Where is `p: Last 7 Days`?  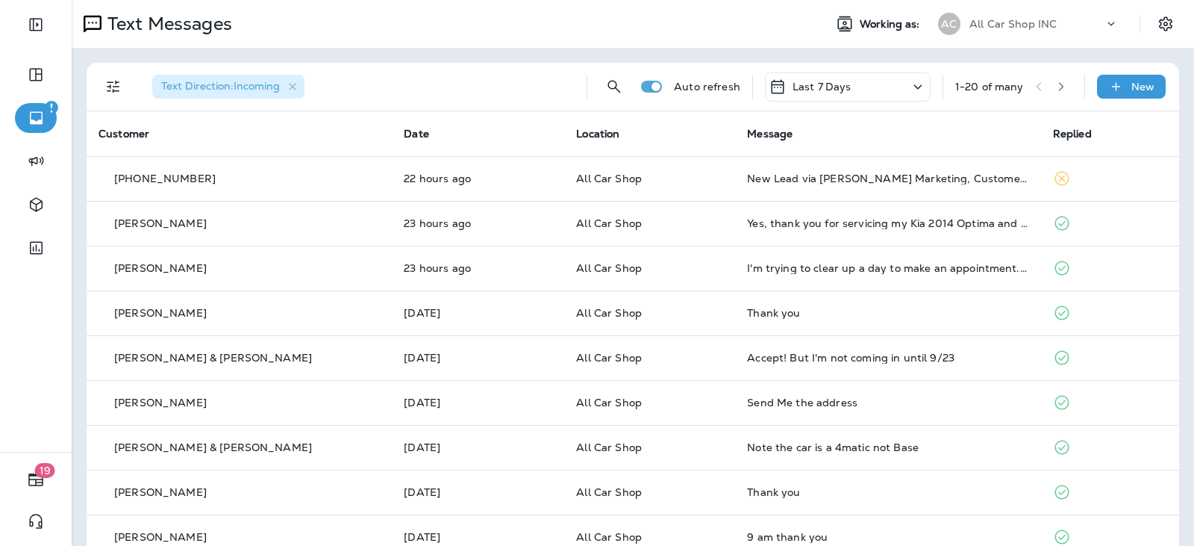 p: Last 7 Days is located at coordinates (822, 87).